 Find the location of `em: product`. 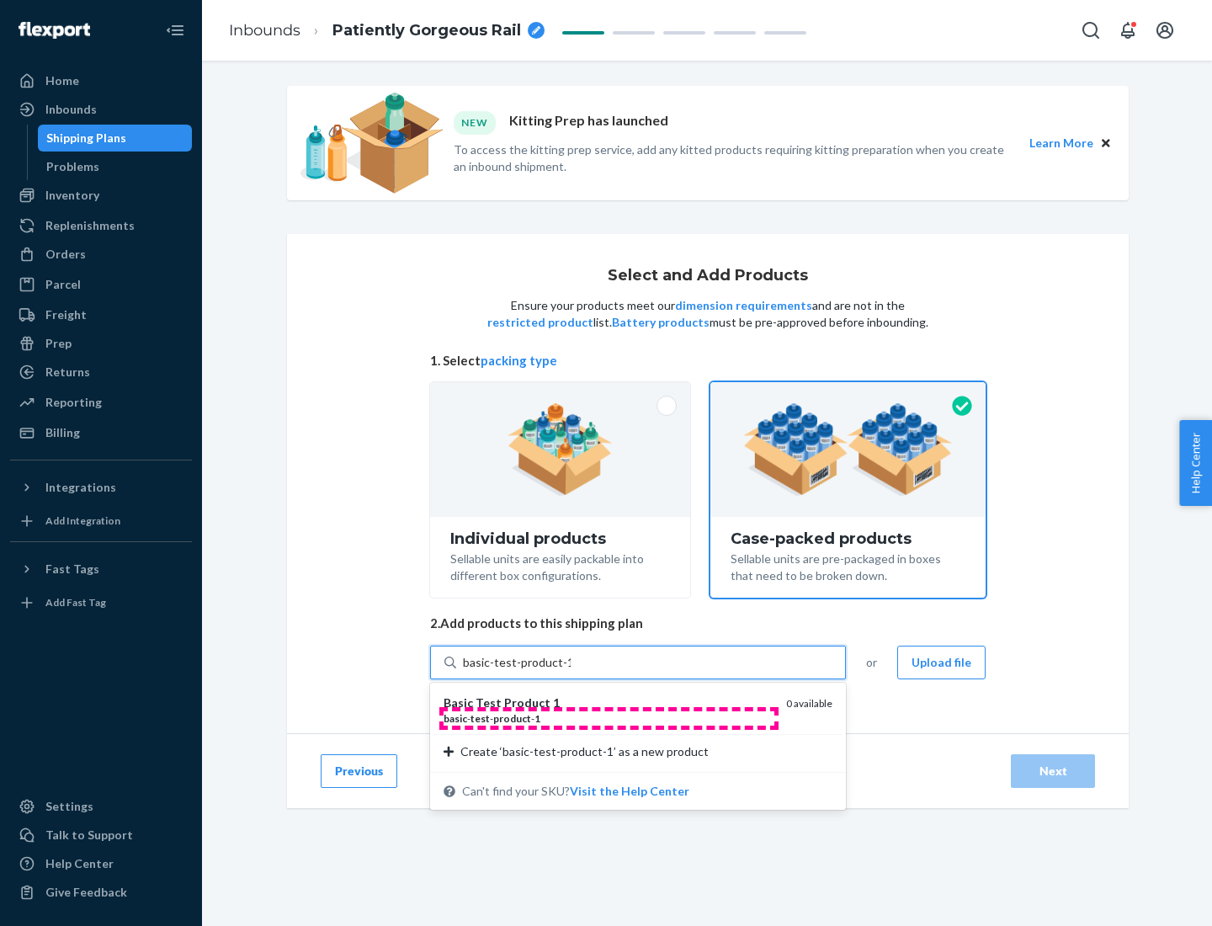

em: product is located at coordinates (512, 718).